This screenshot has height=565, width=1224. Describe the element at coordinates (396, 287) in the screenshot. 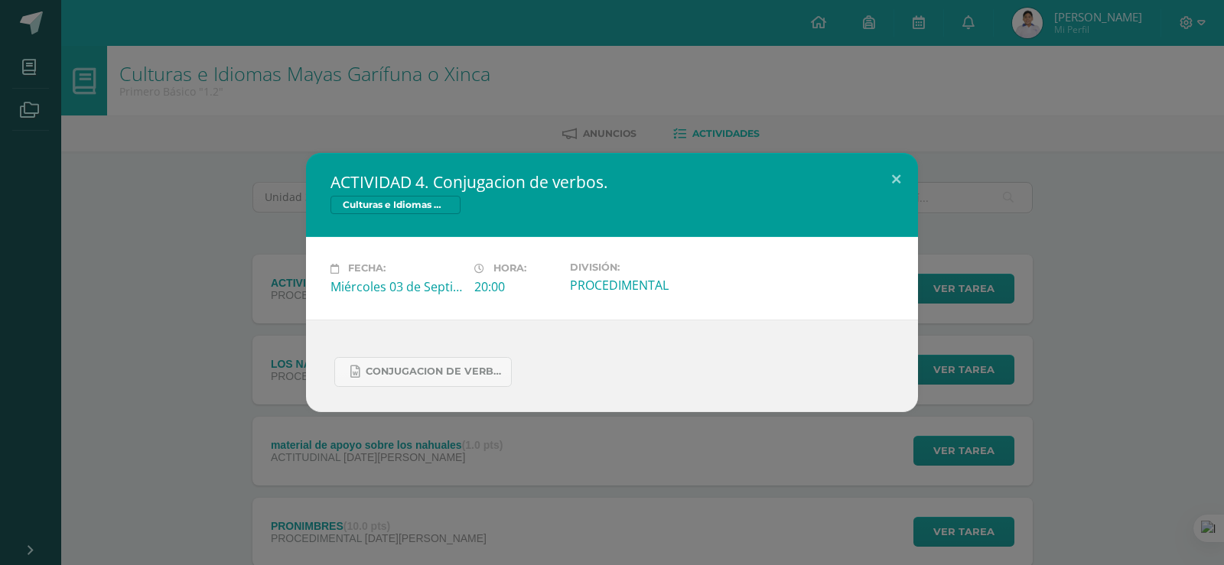

I see `div: Miércoles 03 de Septiembre` at that location.